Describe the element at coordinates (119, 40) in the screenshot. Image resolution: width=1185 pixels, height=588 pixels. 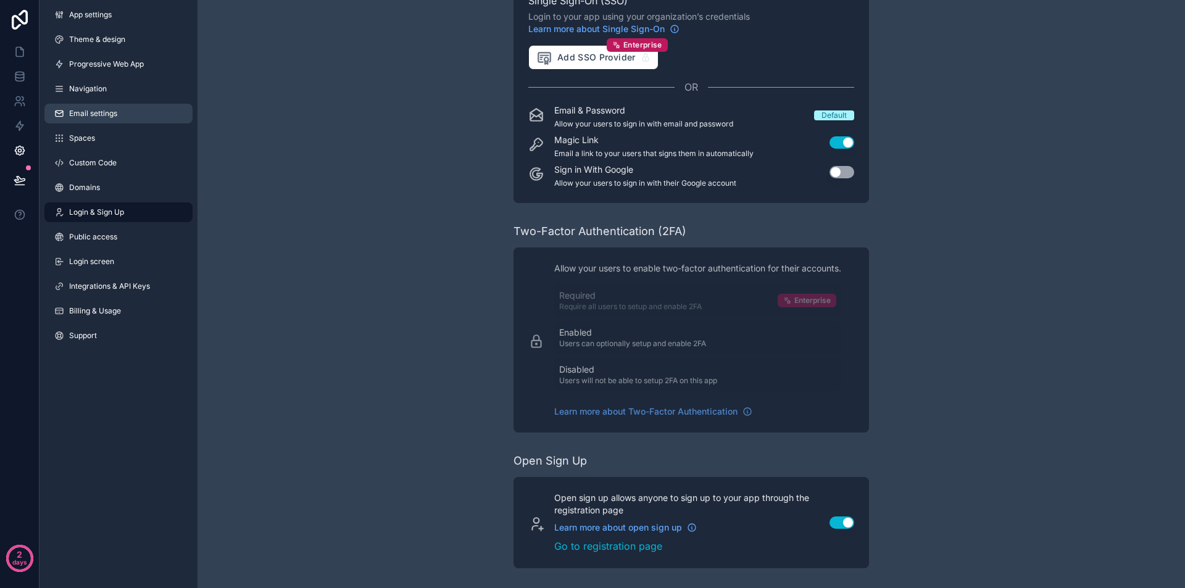
I see `a: Theme & design` at that location.